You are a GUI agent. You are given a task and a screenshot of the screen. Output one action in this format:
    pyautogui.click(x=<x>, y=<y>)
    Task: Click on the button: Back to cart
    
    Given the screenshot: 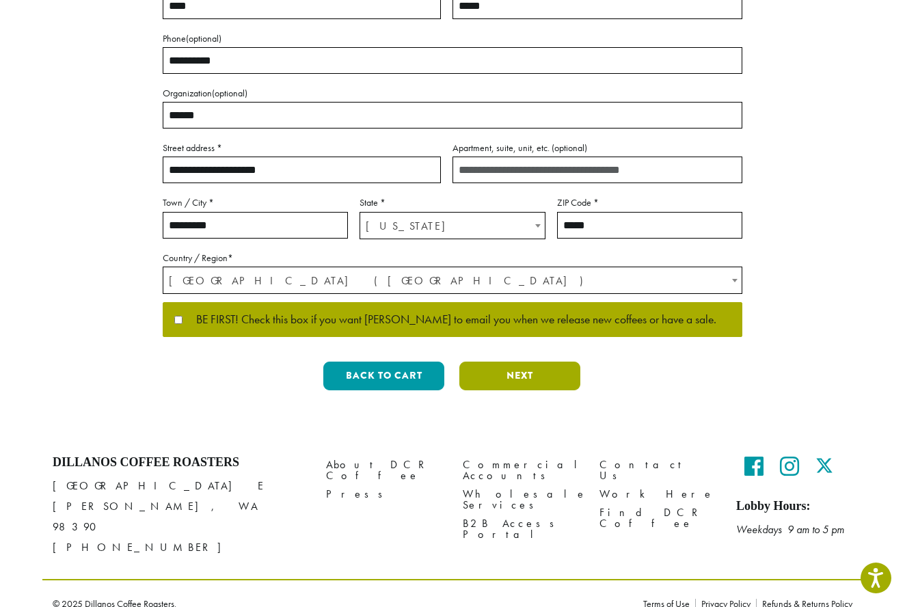 What is the action you would take?
    pyautogui.click(x=383, y=376)
    